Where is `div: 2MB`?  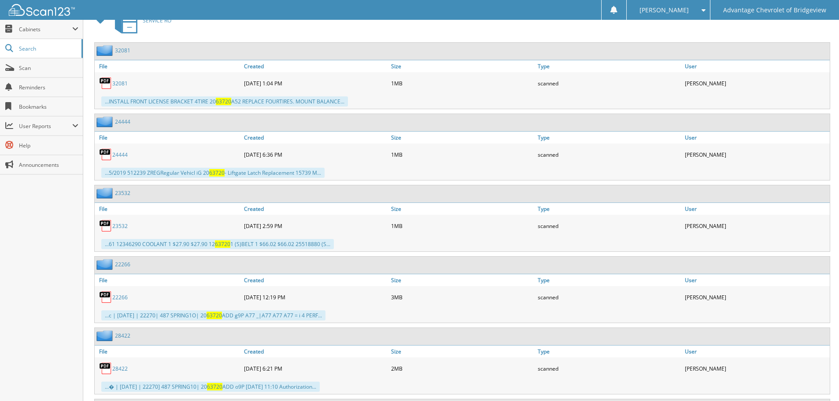
div: 2MB is located at coordinates (462, 369).